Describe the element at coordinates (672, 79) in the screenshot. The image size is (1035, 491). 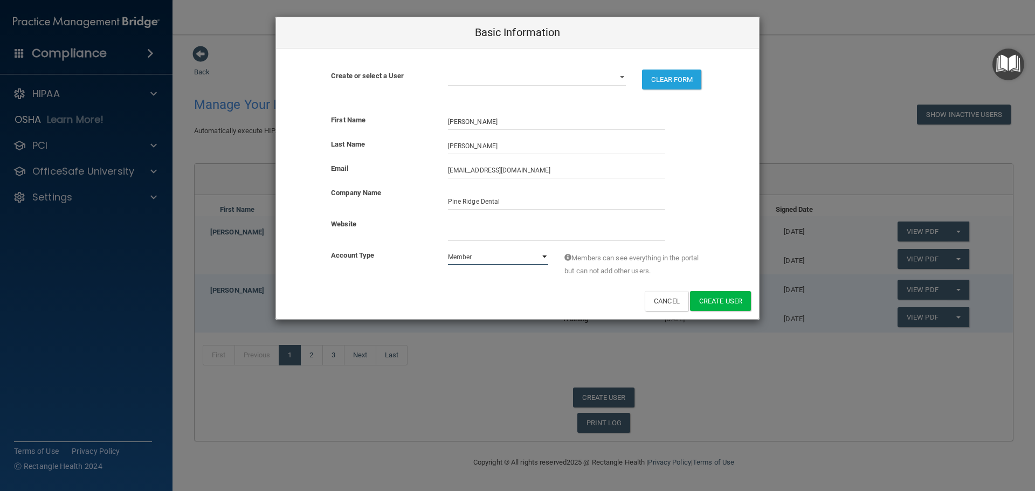
I see `button: CLEAR FORM` at that location.